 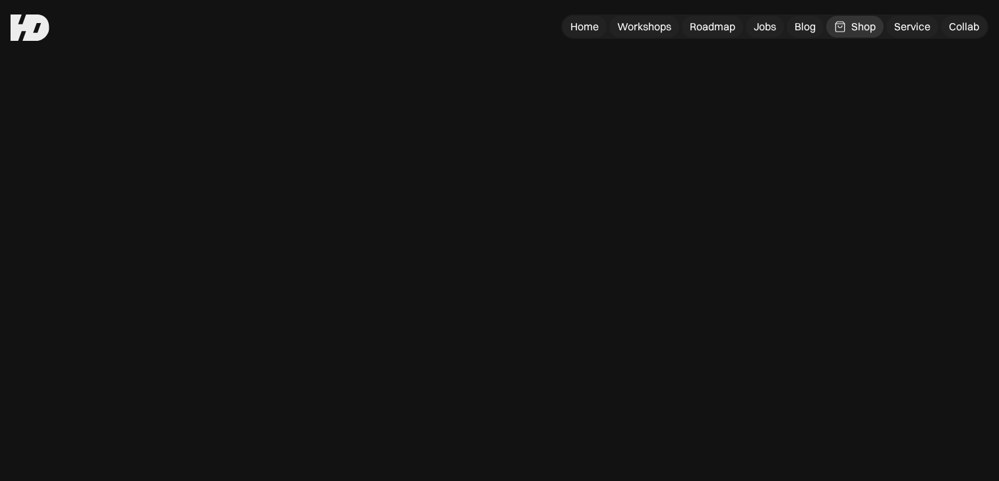 What do you see at coordinates (854, 26) in the screenshot?
I see `a: Shop` at bounding box center [854, 26].